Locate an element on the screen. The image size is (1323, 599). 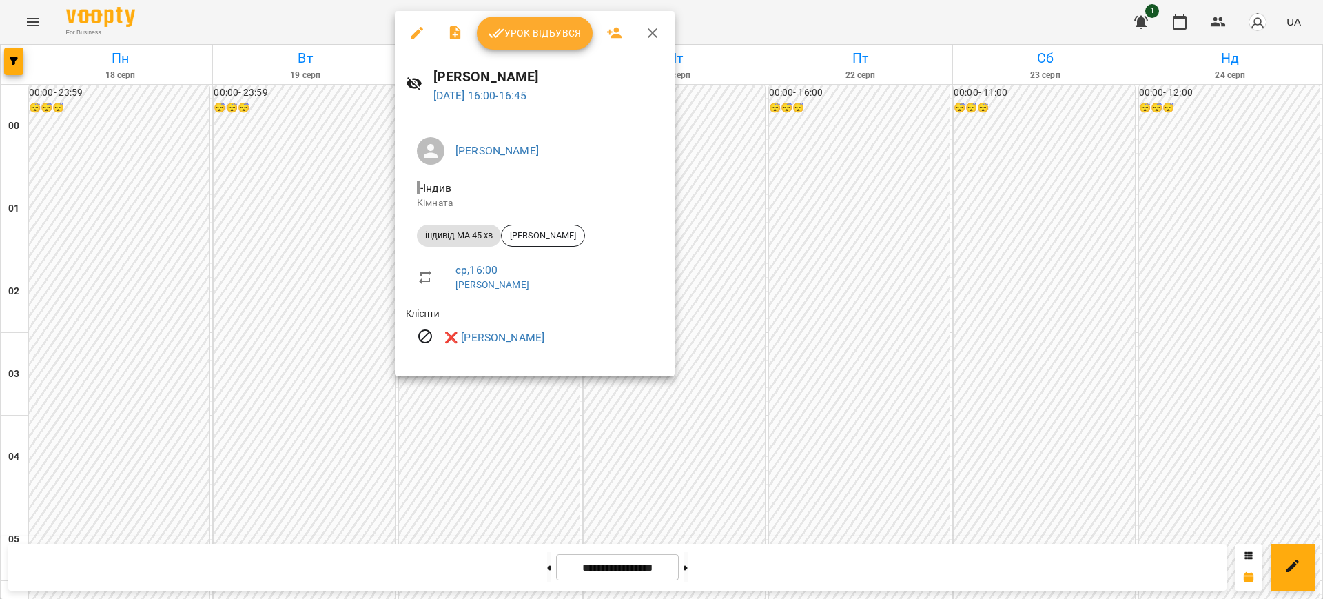
button: Урок відбувся is located at coordinates (535, 33).